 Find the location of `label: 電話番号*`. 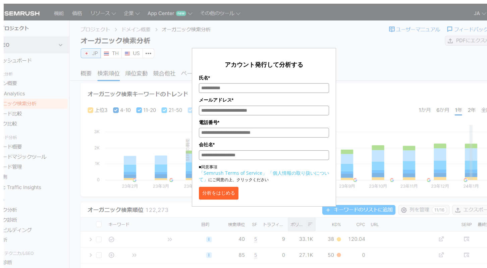

label: 電話番号* is located at coordinates (264, 122).